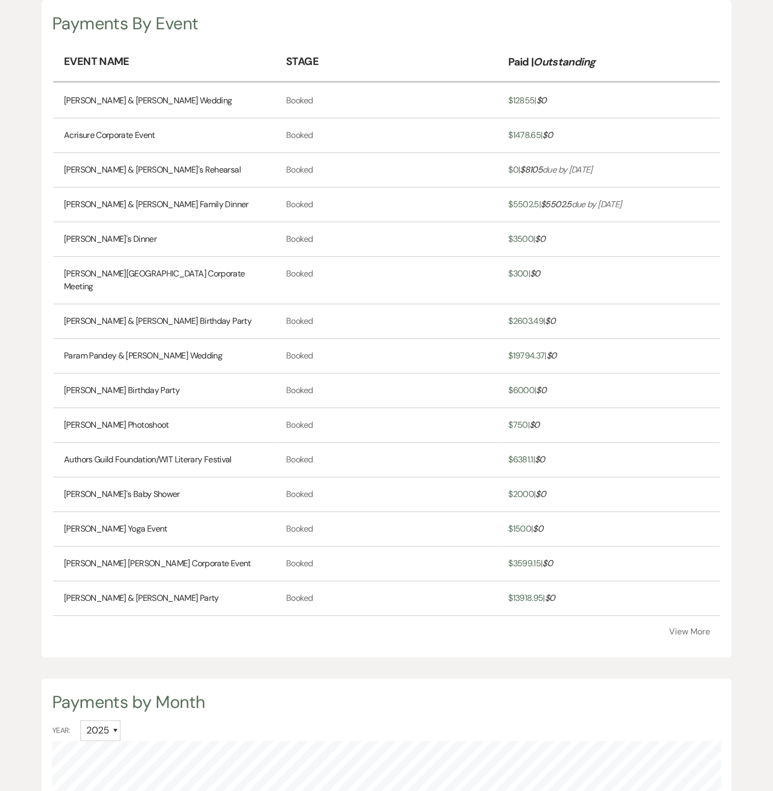 Image resolution: width=773 pixels, height=791 pixels. Describe the element at coordinates (526, 460) in the screenshot. I see `a: $6381.1|$0` at that location.